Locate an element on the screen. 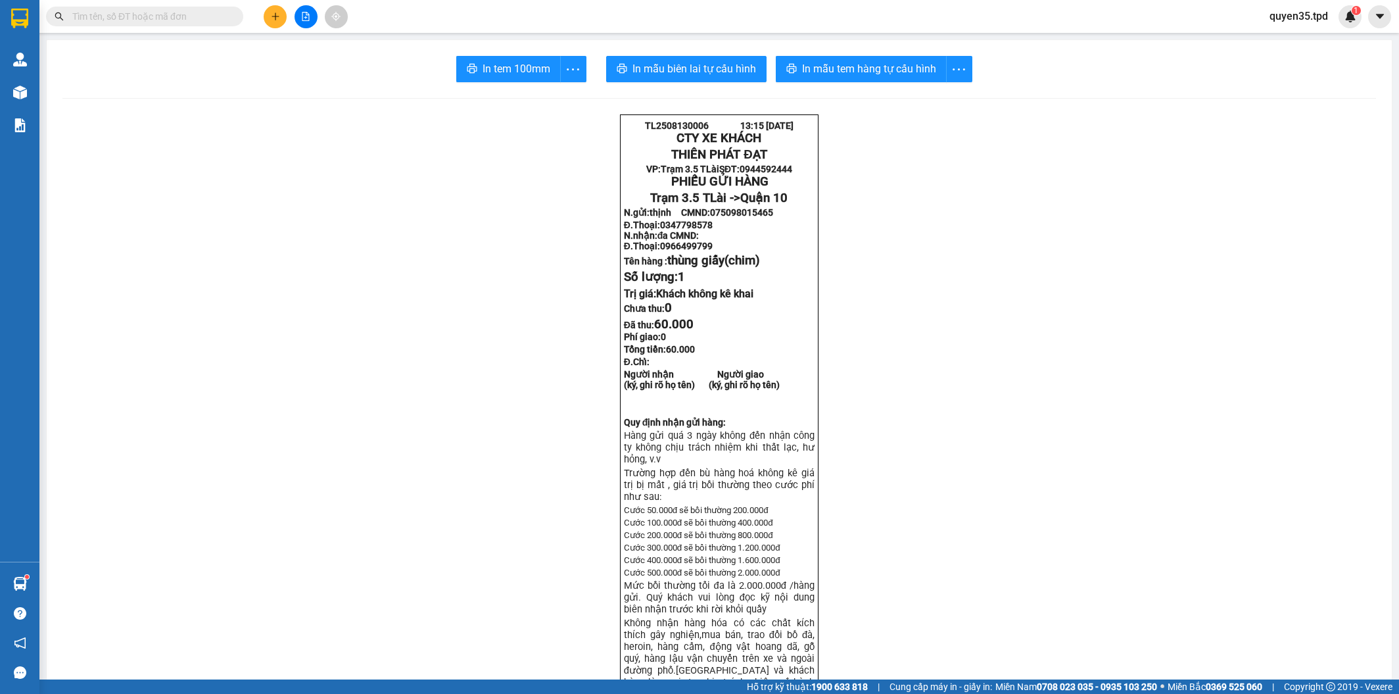 The image size is (1399, 694). button: printerIn tem 100mm is located at coordinates (508, 69).